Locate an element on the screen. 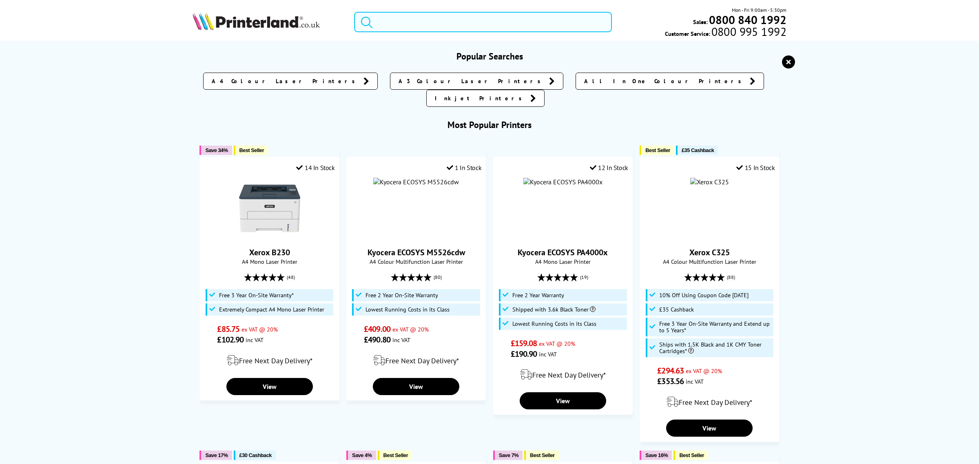 The height and width of the screenshot is (464, 979). span: Free 3 Year On-Site Warranty and Extend up to 5 Years* is located at coordinates (715, 327).